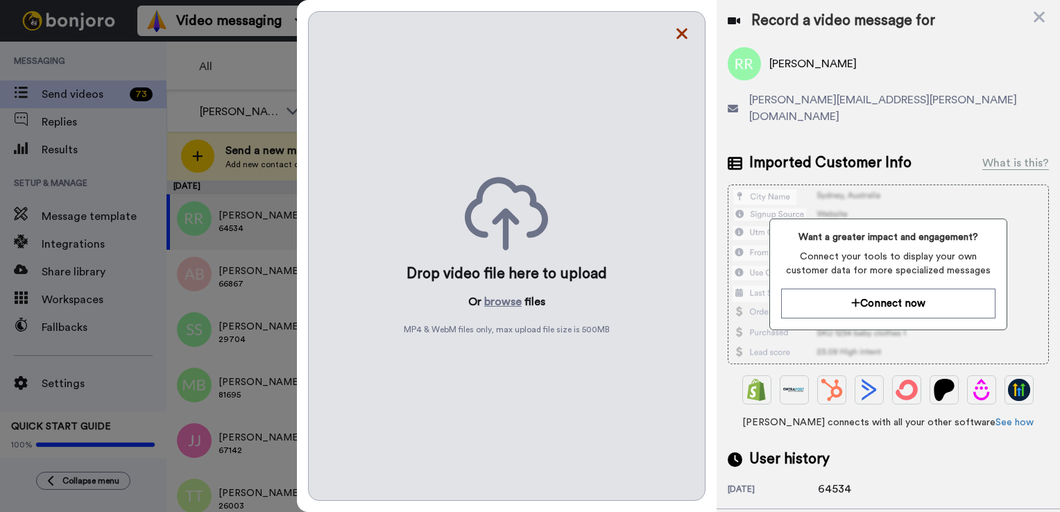  I want to click on img: Ontraport, so click(794, 390).